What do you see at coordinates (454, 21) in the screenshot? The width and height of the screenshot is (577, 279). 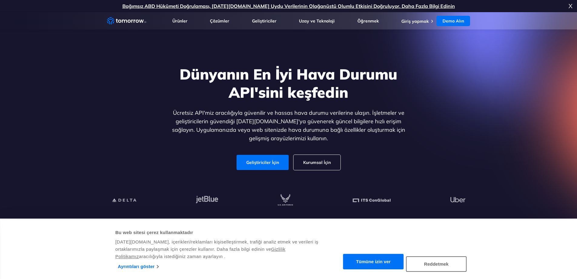 I see `font: Demo Alın` at bounding box center [454, 21].